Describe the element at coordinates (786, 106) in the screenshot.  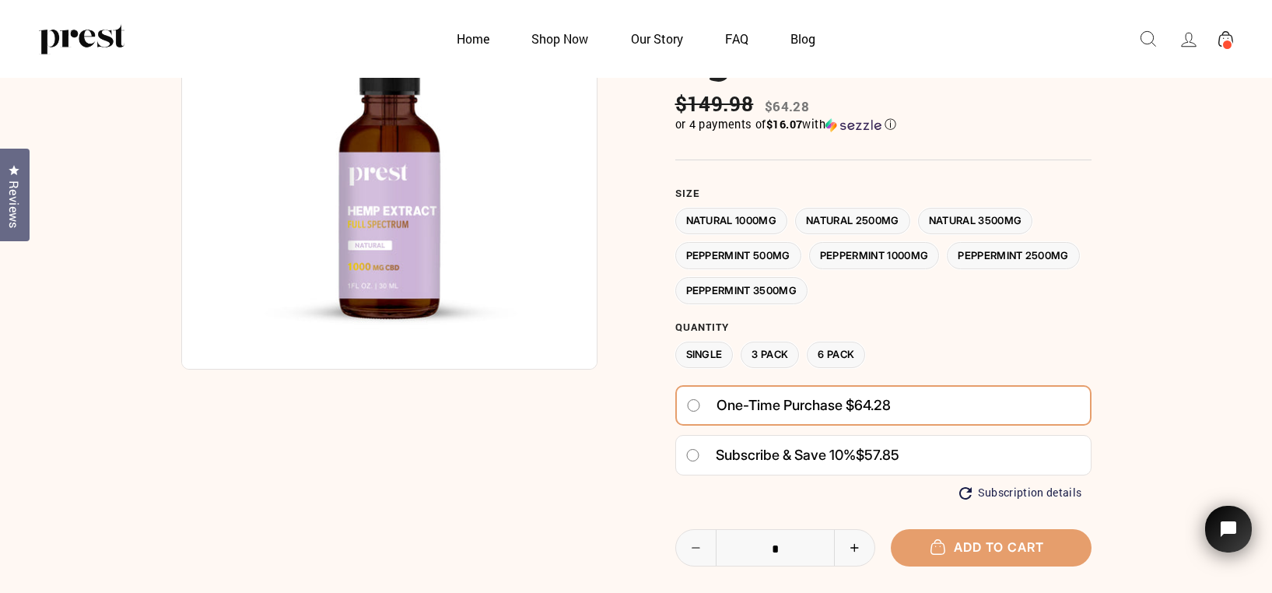
I see `span: $64.28` at that location.